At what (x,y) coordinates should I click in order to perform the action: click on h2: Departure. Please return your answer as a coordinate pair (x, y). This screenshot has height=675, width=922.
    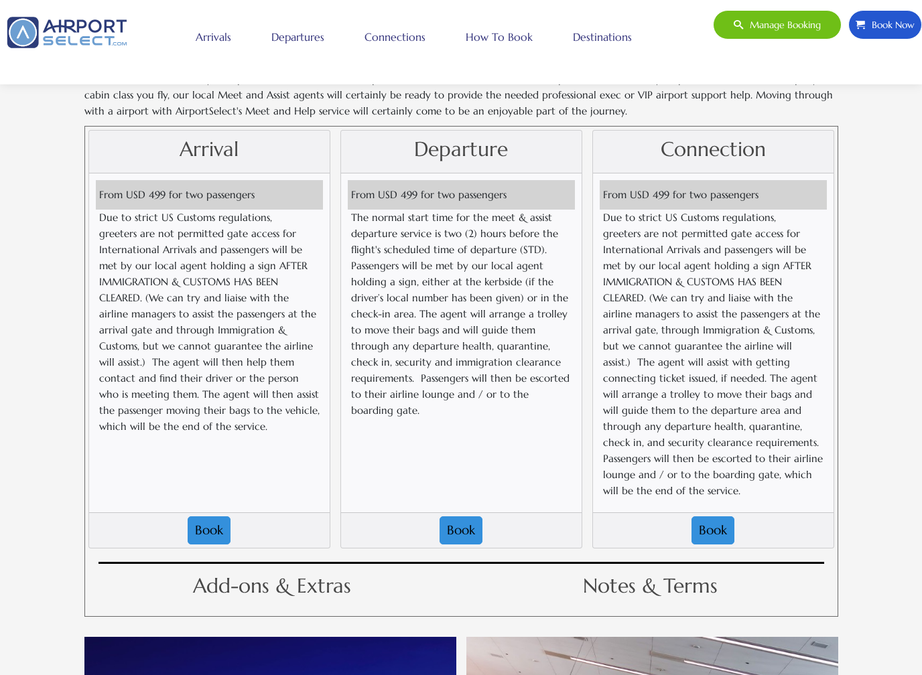
    Looking at the image, I should click on (461, 149).